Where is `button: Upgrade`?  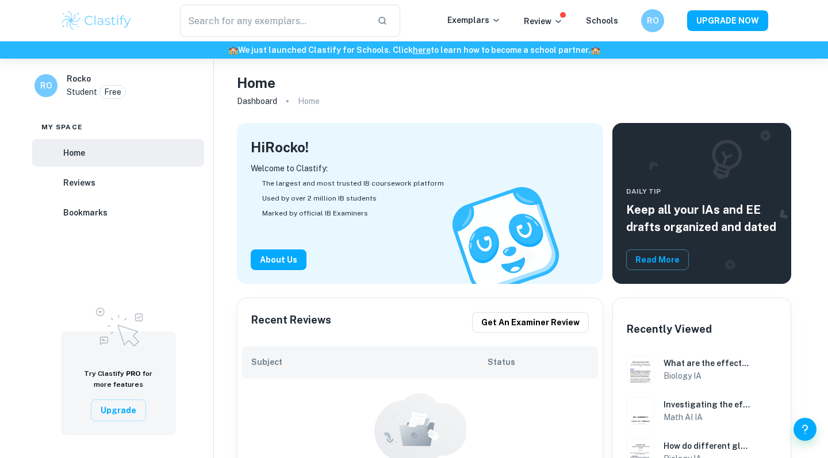 button: Upgrade is located at coordinates (119, 411).